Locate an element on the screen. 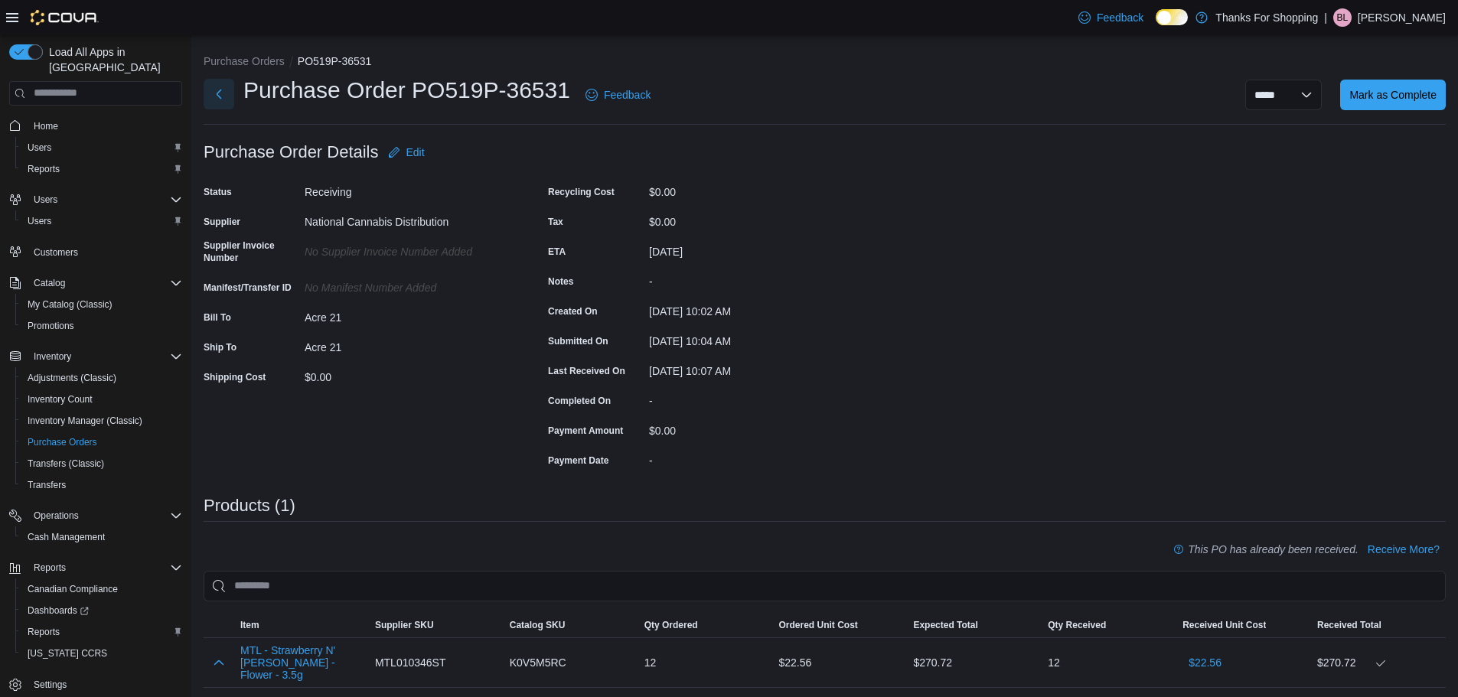 The height and width of the screenshot is (697, 1458). img: Cova is located at coordinates (64, 18).